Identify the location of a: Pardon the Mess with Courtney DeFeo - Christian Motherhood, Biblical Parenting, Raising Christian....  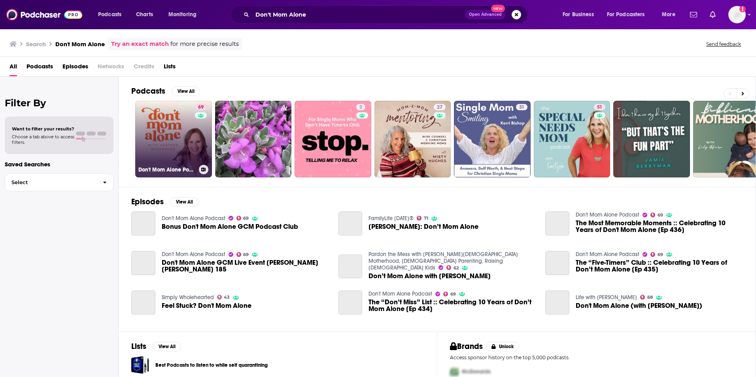
(443, 261).